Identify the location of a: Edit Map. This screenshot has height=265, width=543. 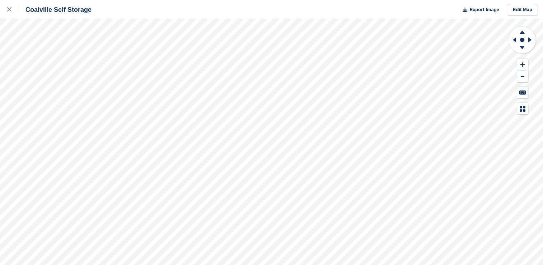
(522, 10).